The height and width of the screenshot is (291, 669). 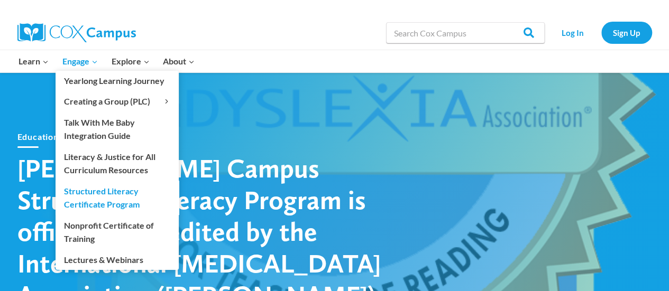 I want to click on a: Talk With Me Baby Integration Guide, so click(x=117, y=129).